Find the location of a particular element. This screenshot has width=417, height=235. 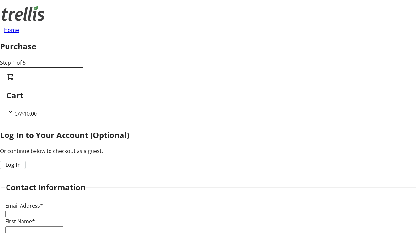

label: First Name* is located at coordinates (20, 221).